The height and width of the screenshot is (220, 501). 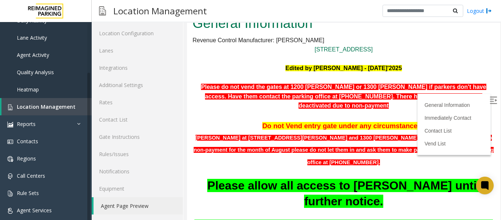 I want to click on span: Location Management, so click(x=46, y=106).